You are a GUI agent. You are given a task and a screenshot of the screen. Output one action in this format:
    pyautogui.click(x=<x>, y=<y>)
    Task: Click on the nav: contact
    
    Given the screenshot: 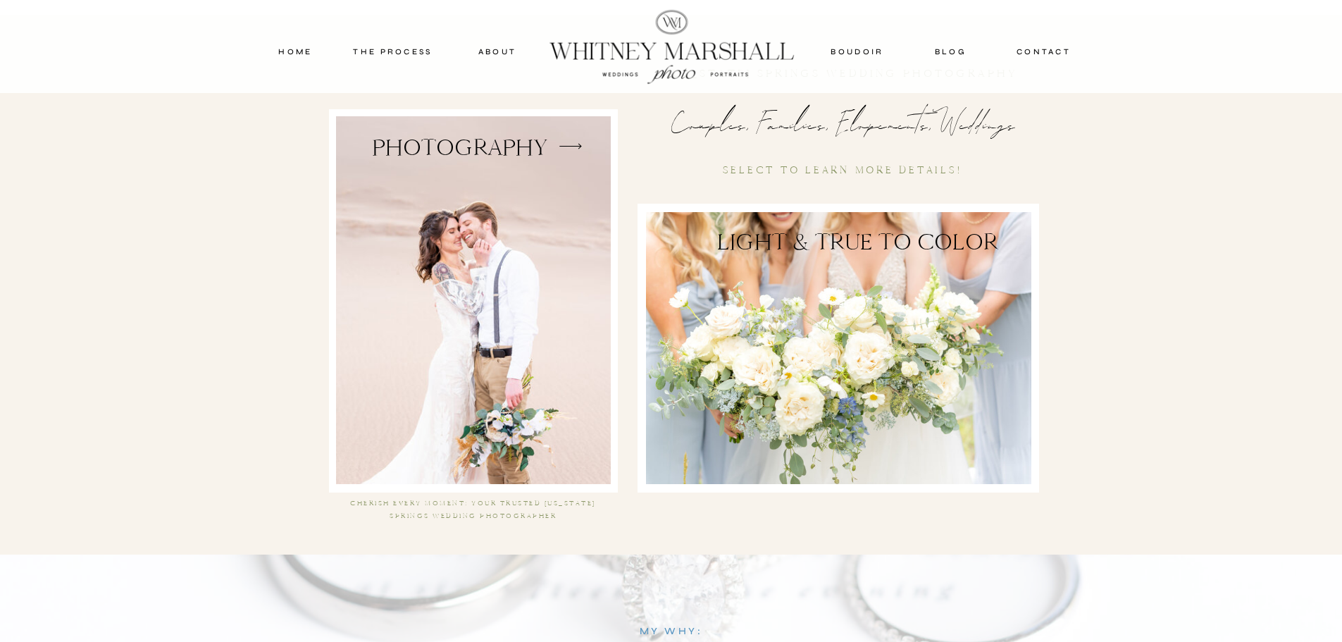 What is the action you would take?
    pyautogui.click(x=1044, y=51)
    